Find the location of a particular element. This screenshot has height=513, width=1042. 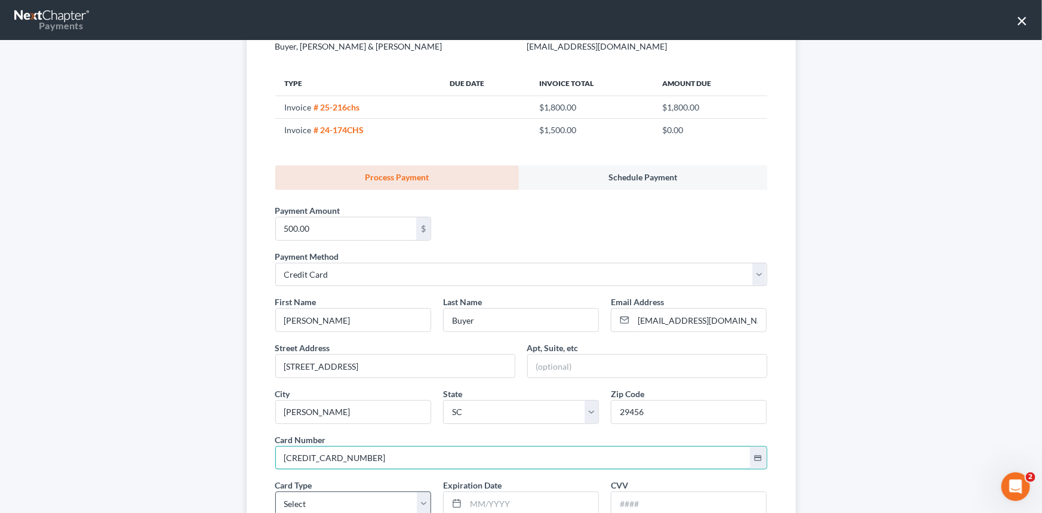

td: $1,500.00 is located at coordinates (592, 130).